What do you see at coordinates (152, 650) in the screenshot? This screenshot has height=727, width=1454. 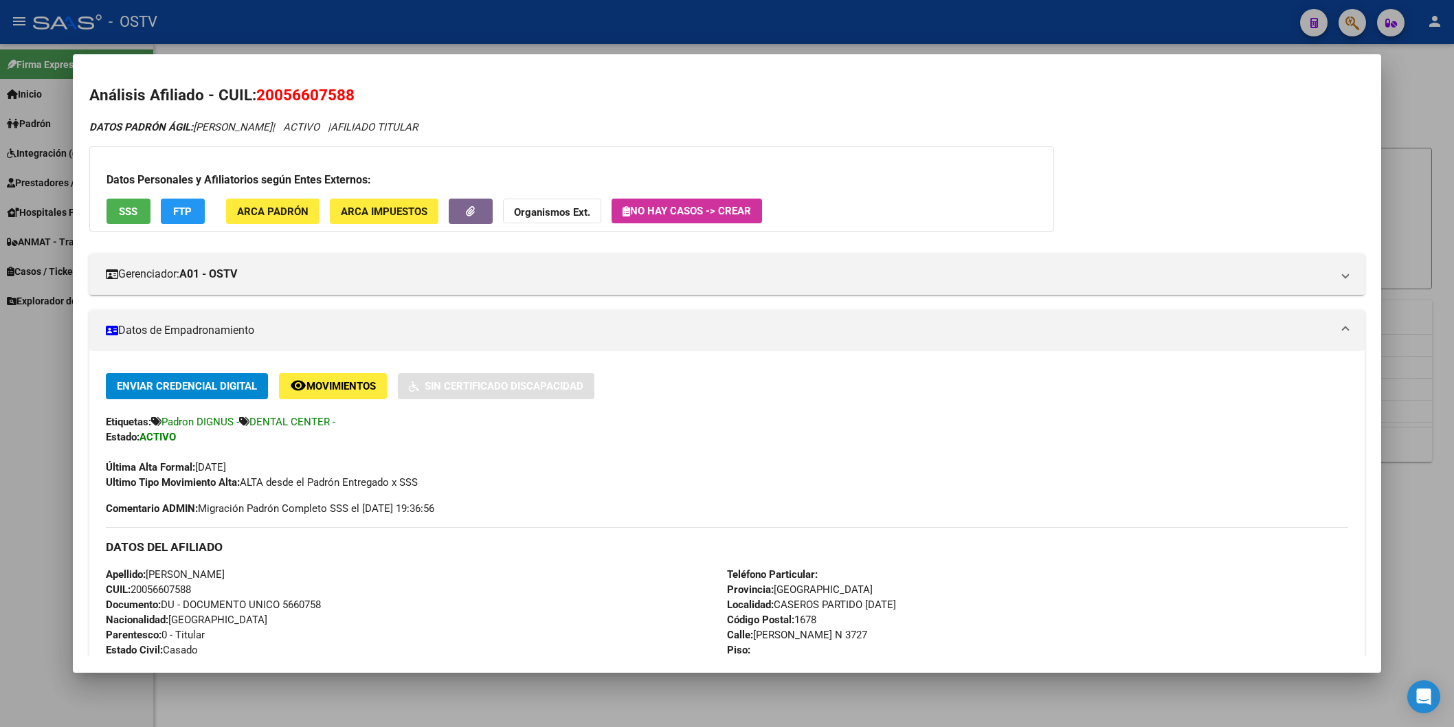 I see `span: Casado` at bounding box center [152, 650].